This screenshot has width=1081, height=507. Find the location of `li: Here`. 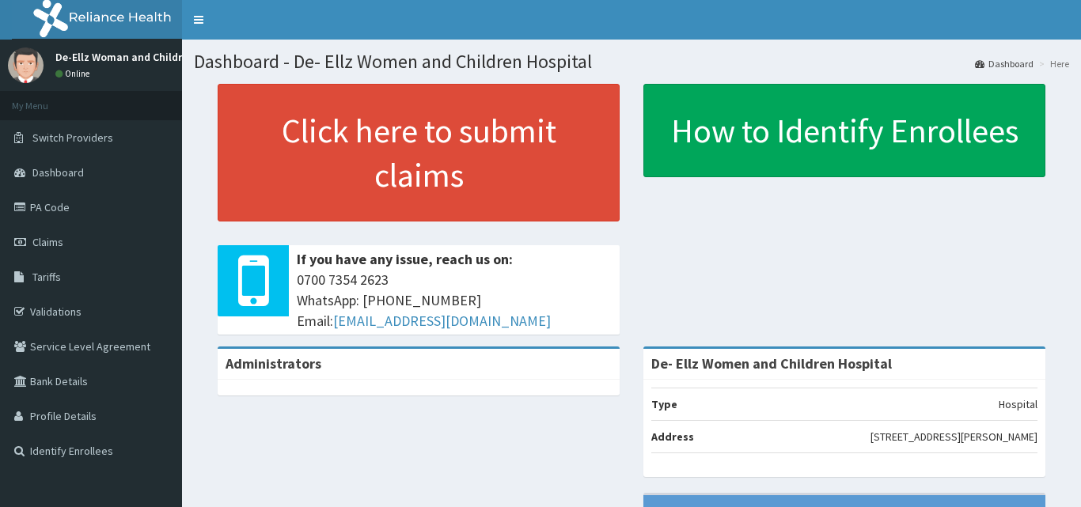

li: Here is located at coordinates (1052, 63).